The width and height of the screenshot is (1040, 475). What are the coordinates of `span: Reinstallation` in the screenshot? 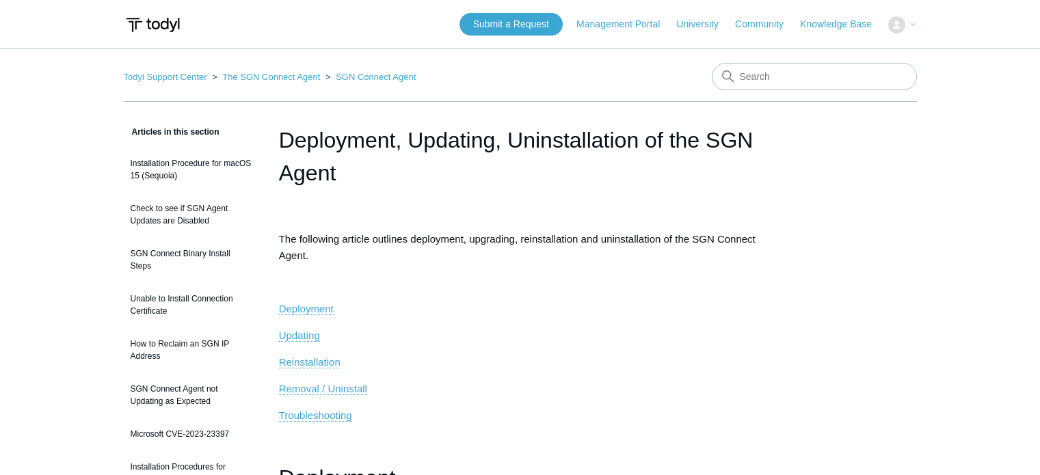 It's located at (310, 362).